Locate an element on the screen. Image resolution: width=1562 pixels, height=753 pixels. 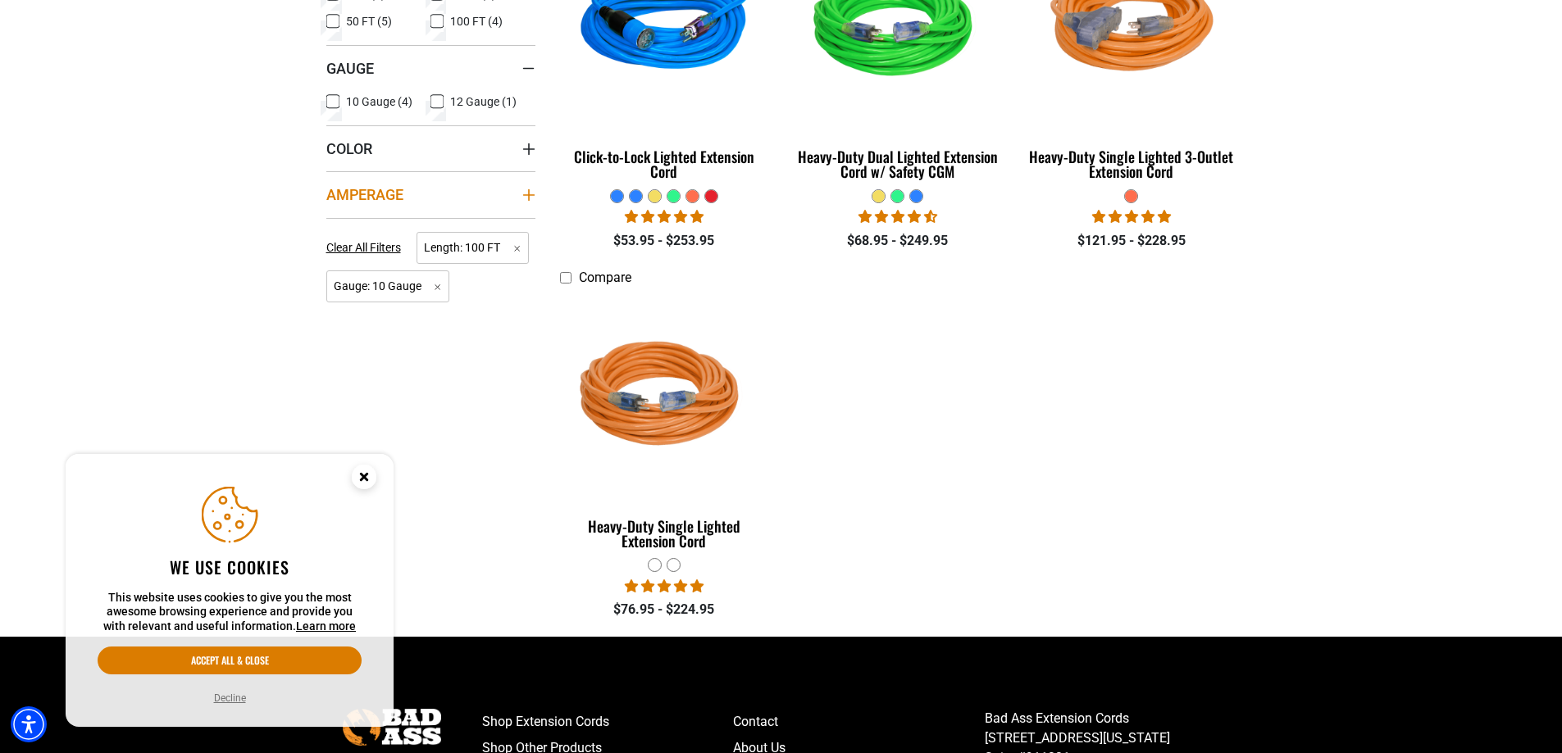
span: Length: 100 FT is located at coordinates (472, 248).